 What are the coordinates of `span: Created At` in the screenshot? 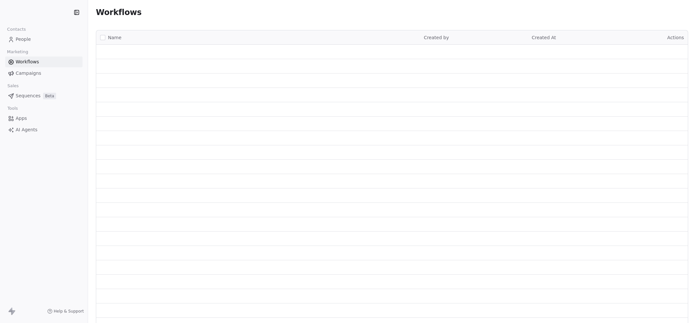 It's located at (544, 38).